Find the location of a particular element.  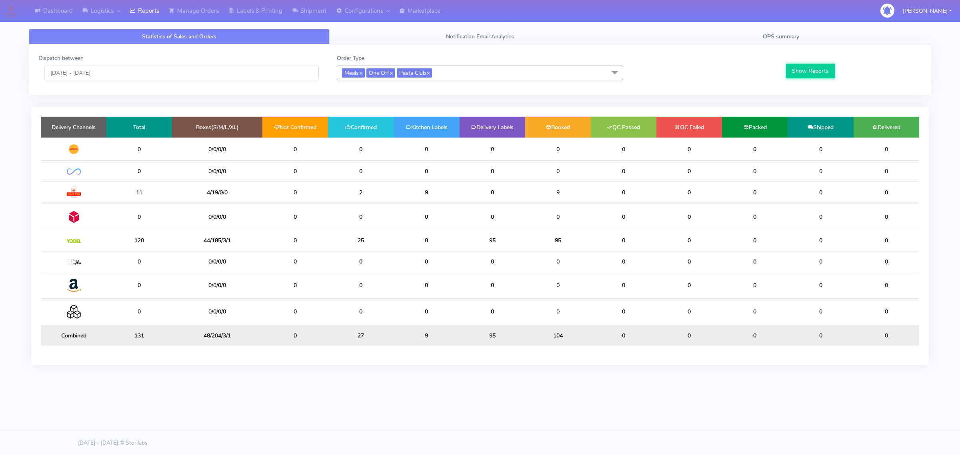

td: 27 is located at coordinates (361, 336).